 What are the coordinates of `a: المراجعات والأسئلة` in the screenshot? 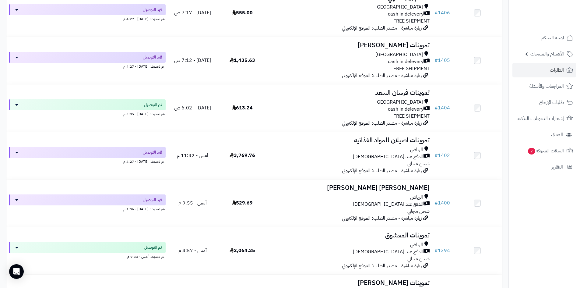 It's located at (544, 86).